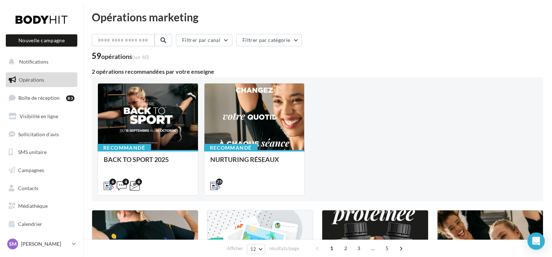 Image resolution: width=552 pixels, height=257 pixels. What do you see at coordinates (33, 206) in the screenshot?
I see `span: Médiathèque` at bounding box center [33, 206].